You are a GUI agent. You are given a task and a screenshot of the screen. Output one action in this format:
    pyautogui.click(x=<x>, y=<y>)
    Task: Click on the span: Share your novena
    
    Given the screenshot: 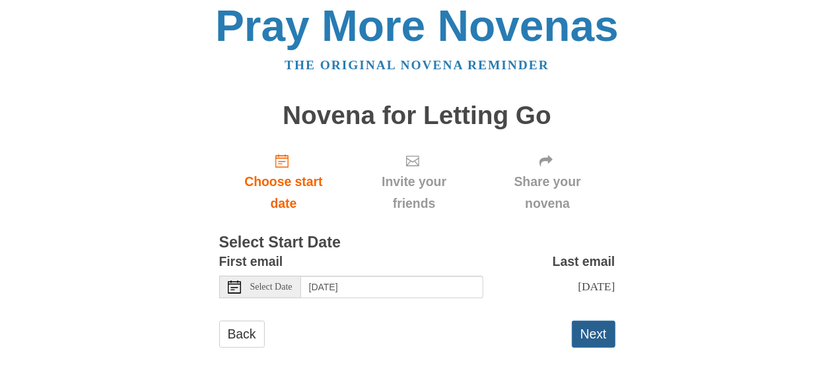 What is the action you would take?
    pyautogui.click(x=548, y=193)
    